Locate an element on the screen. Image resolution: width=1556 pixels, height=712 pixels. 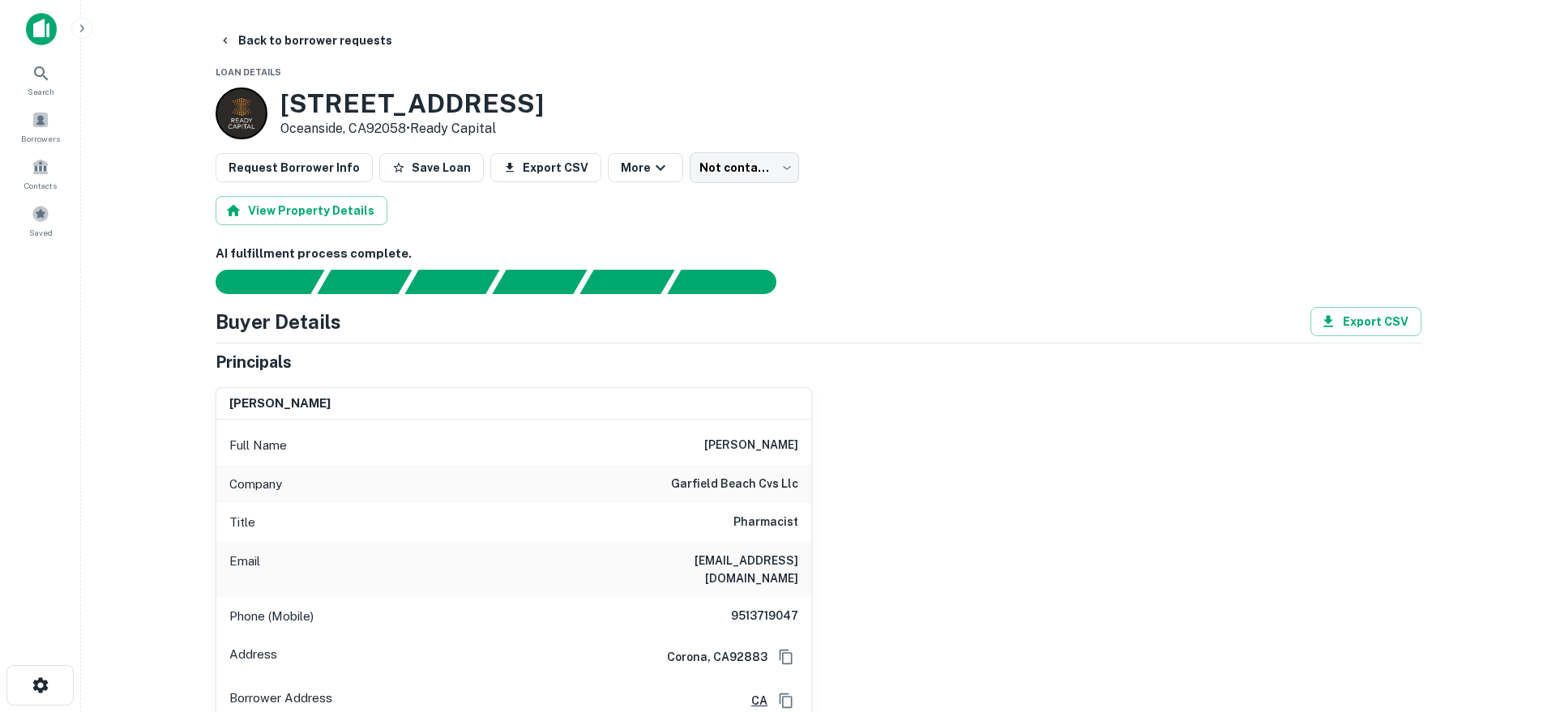
p: Email is located at coordinates (245, 570).